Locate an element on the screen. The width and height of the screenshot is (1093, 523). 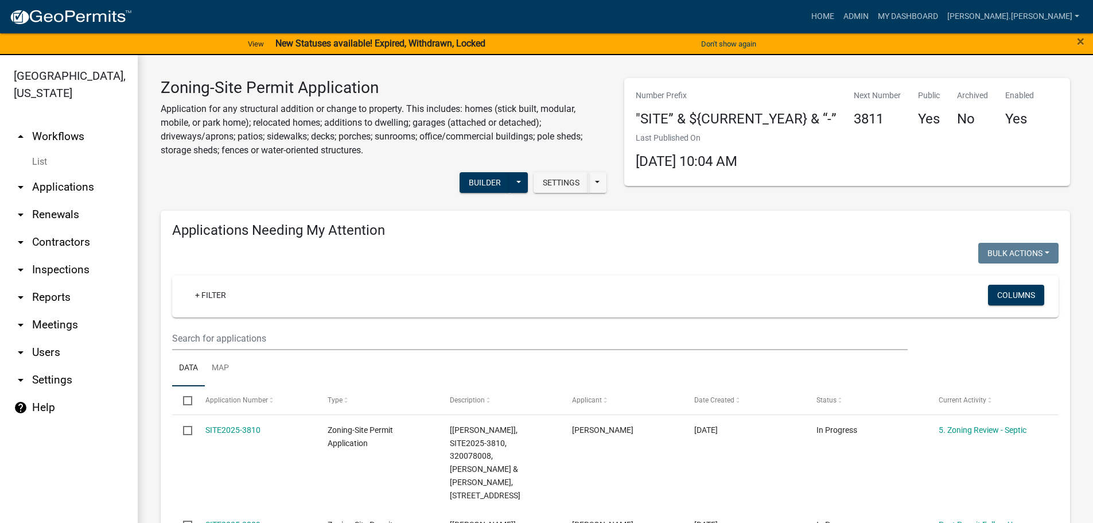
span: Applicant is located at coordinates (587, 400).